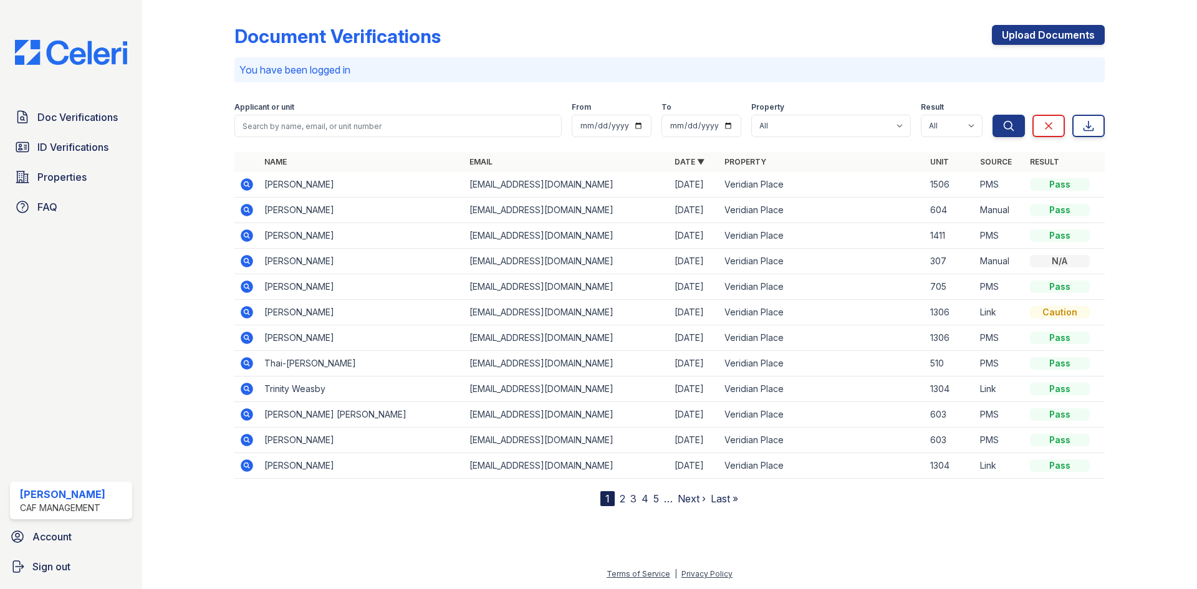  I want to click on a: Terms of Service, so click(639, 574).